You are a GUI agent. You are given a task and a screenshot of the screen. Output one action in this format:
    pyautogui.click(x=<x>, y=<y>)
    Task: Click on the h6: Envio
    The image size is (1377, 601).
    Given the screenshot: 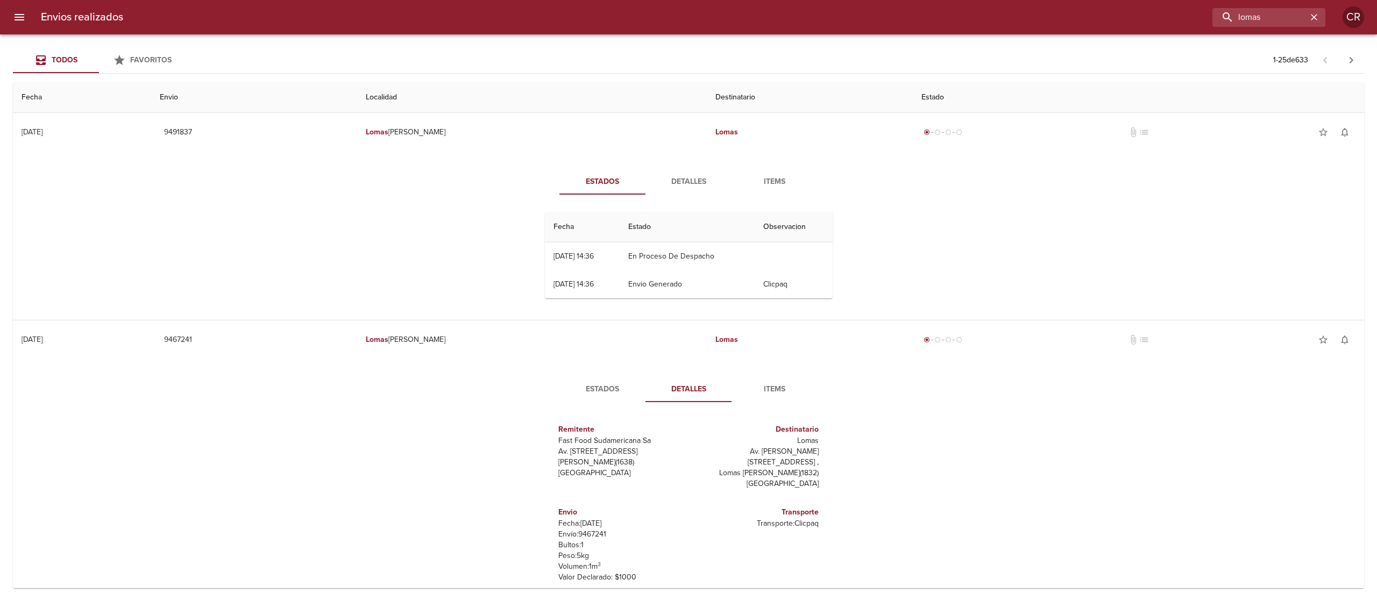 What is the action you would take?
    pyautogui.click(x=621, y=512)
    